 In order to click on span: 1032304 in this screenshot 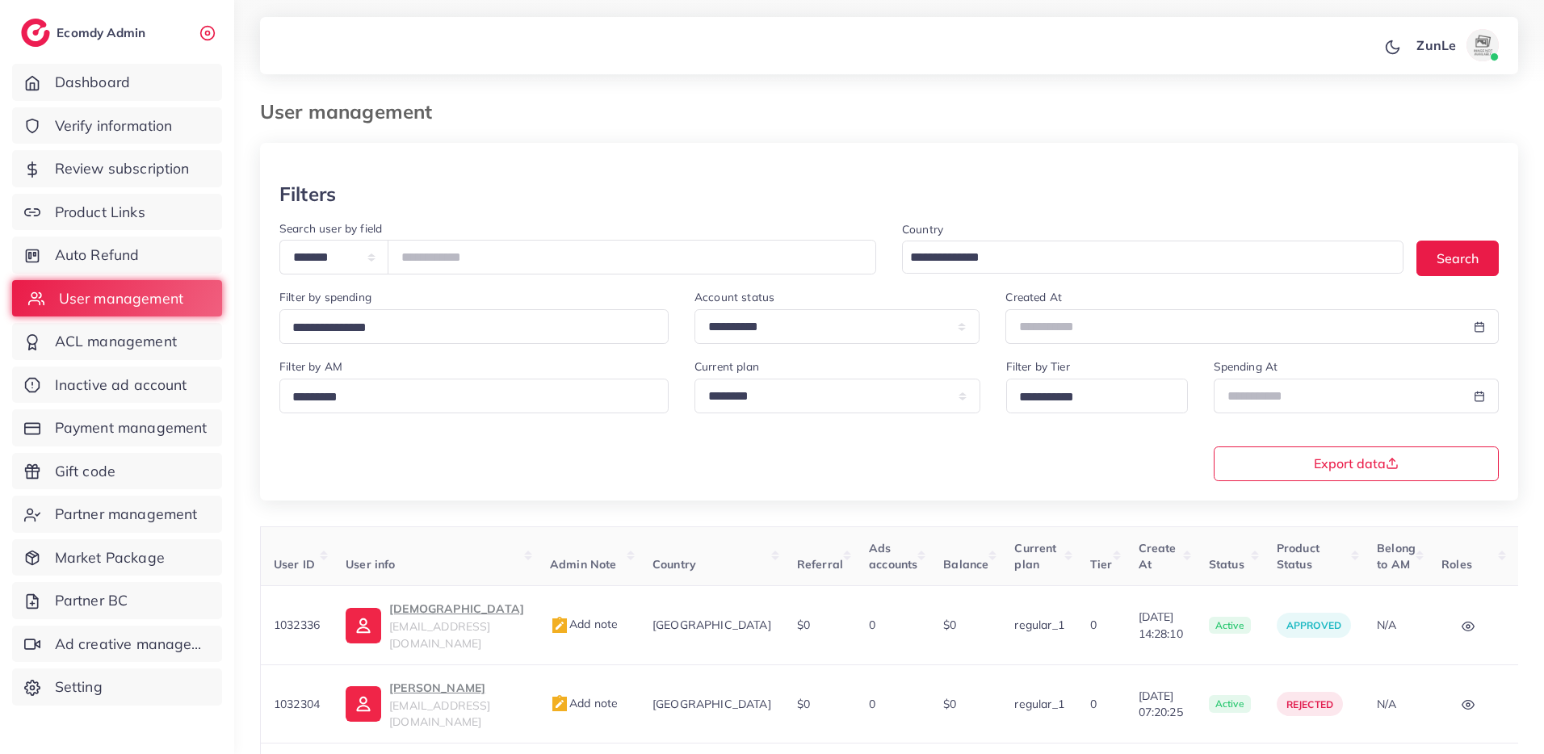, I will do `click(296, 704)`.